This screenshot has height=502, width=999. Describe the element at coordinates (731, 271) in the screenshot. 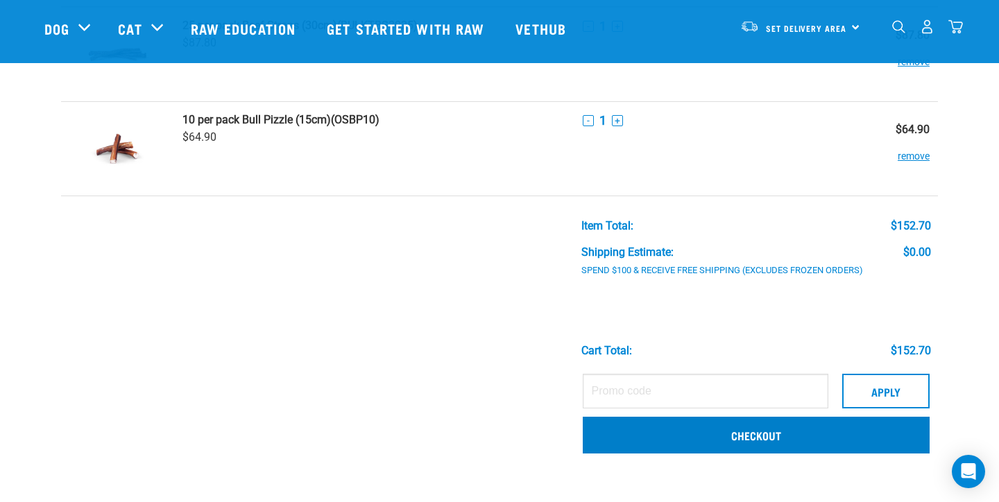

I see `div: Spend $100 & Receive Free Shipping (Excludes Frozen Orders)` at that location.